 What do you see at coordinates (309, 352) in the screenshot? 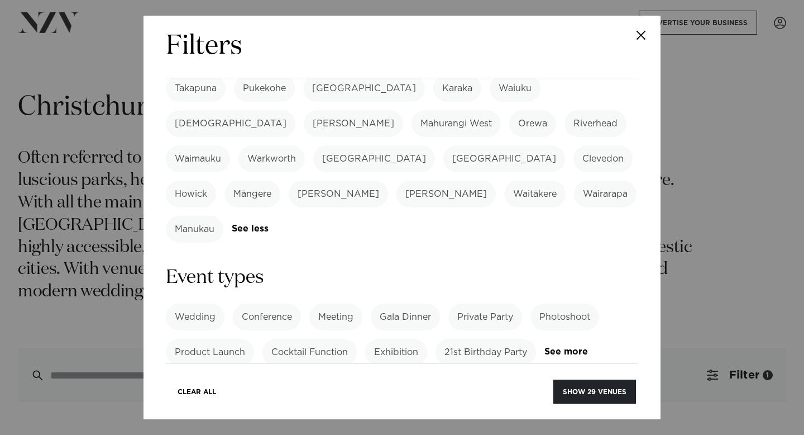
I see `label: Cocktail Function` at bounding box center [309, 352].